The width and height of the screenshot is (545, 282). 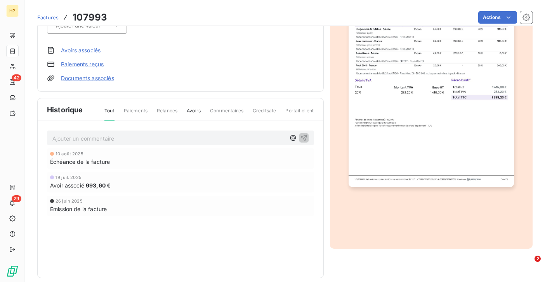 I want to click on span: Émission de la facture, so click(x=78, y=209).